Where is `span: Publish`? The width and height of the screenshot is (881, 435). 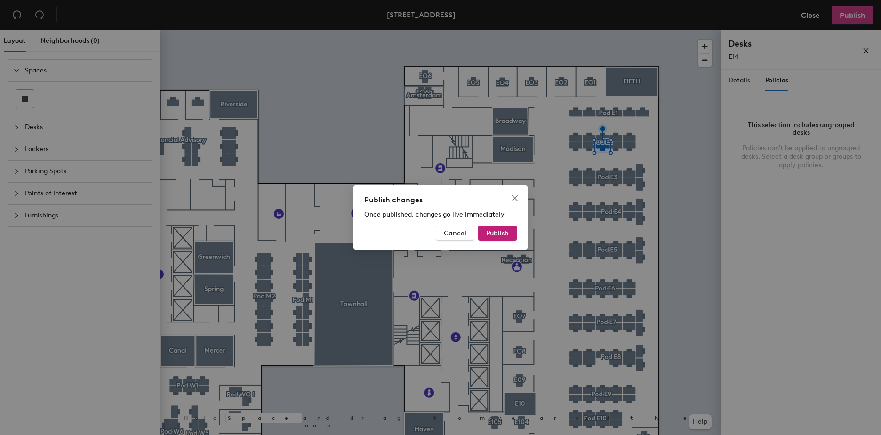 span: Publish is located at coordinates (497, 233).